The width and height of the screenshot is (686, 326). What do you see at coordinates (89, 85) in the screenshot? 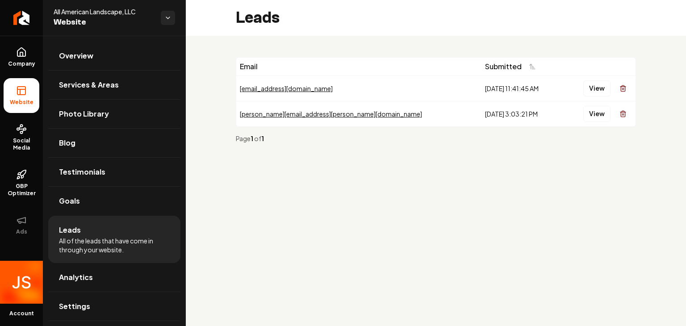
I see `span: Services & Areas` at bounding box center [89, 85].